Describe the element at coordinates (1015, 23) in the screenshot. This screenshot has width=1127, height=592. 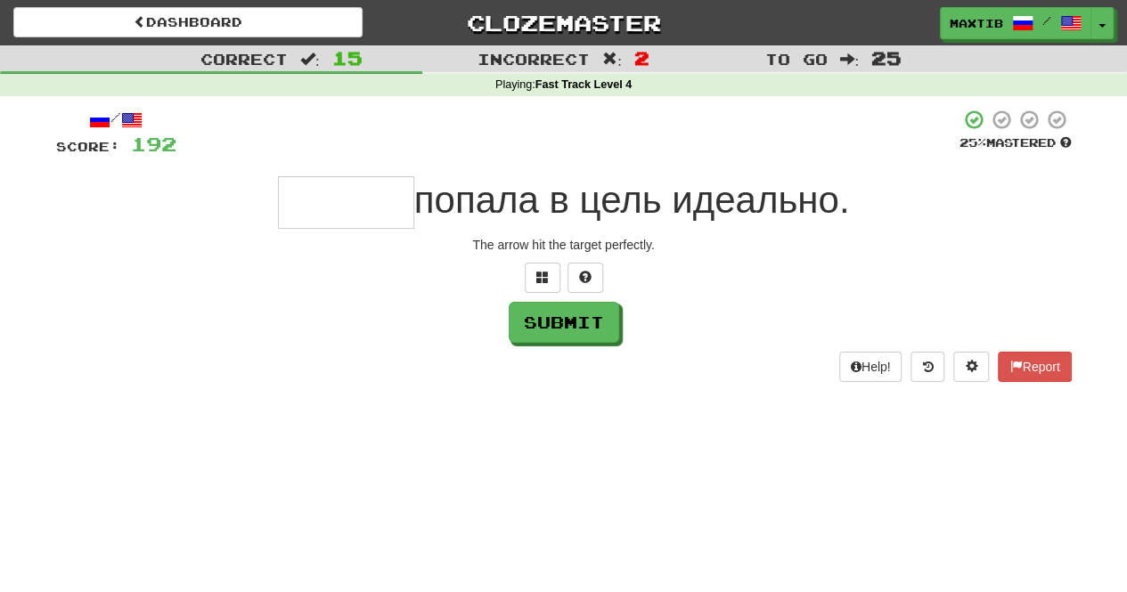
I see `a: maxtib /` at that location.